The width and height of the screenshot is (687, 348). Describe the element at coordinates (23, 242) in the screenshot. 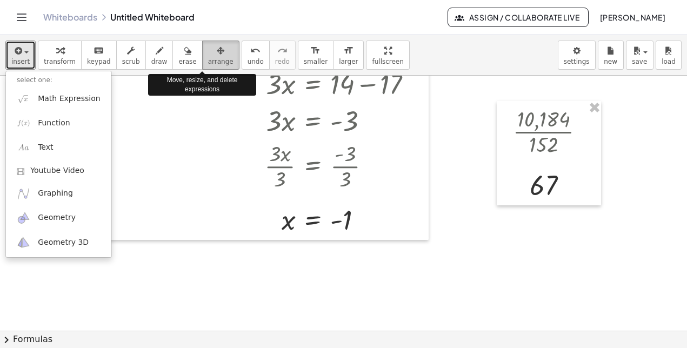

I see `img: ggb-3d.svg` at that location.